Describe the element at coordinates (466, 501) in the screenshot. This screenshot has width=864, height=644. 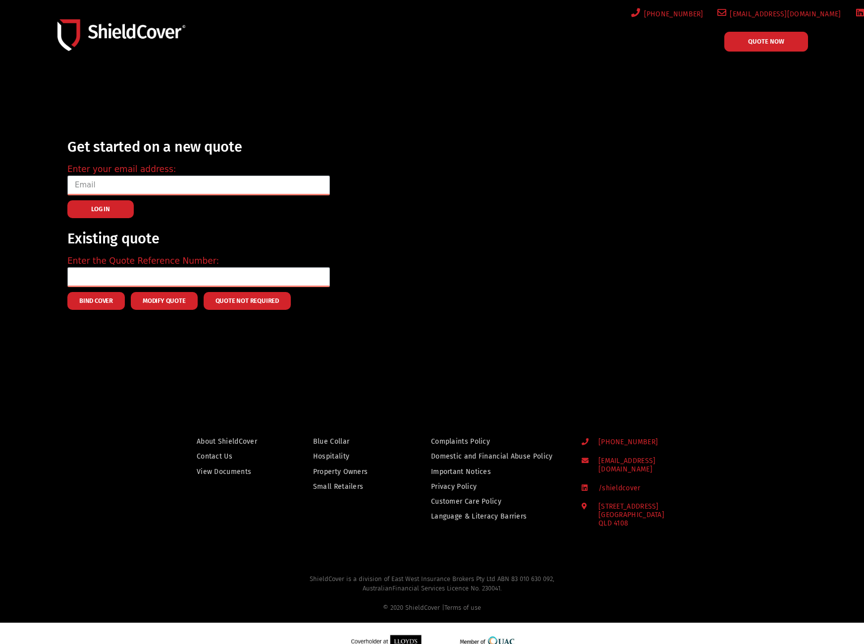
I see `span: Customer Care Policy` at that location.